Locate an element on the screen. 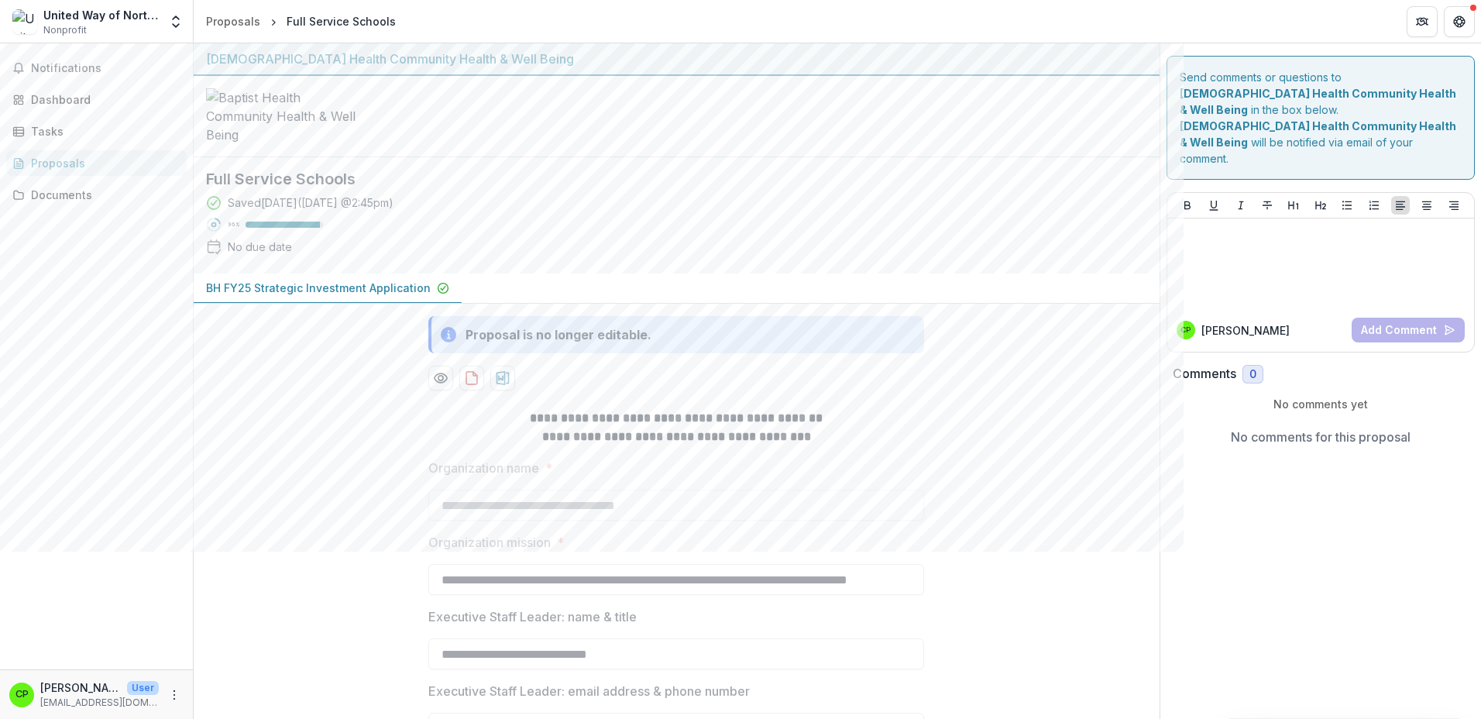  button: More is located at coordinates (174, 695).